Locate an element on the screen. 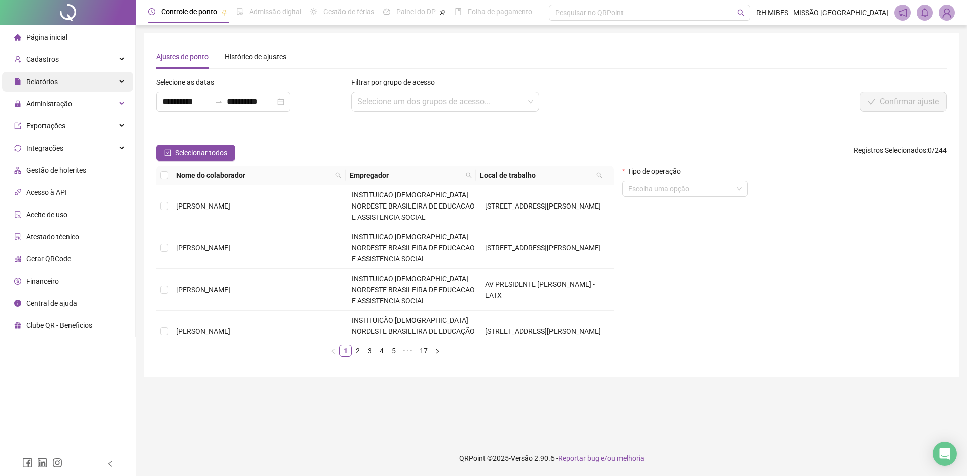  span: bell is located at coordinates (925, 13).